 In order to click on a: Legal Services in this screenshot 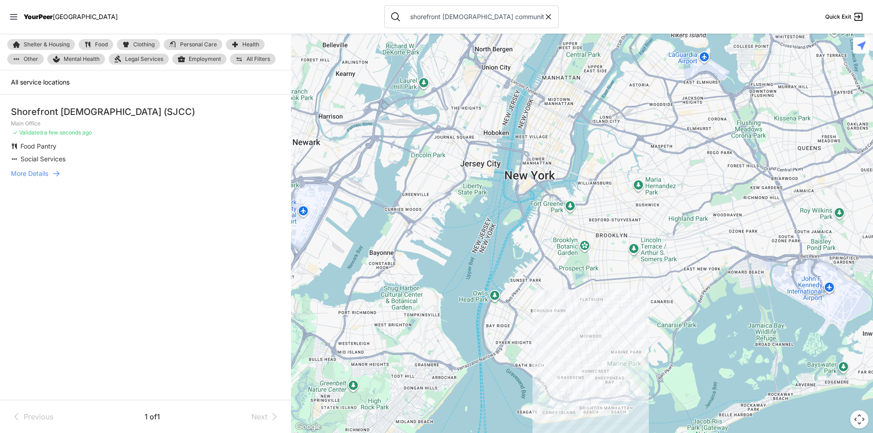, I will do `click(139, 59)`.